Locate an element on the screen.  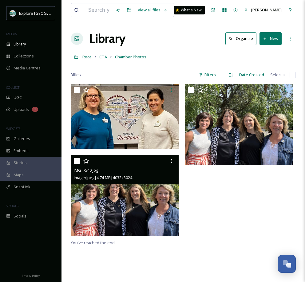
span: MEDIA is located at coordinates (11, 34).